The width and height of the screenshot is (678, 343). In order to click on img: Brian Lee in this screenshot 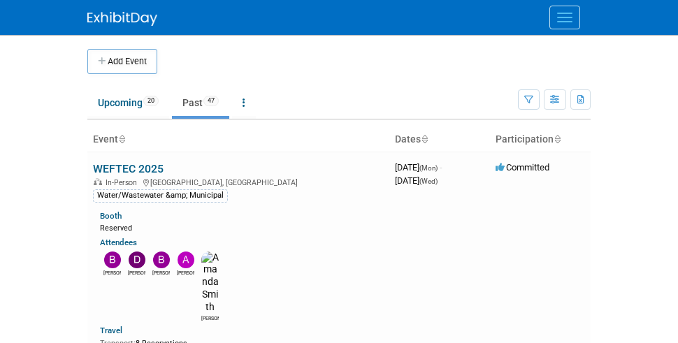, I will do `click(161, 260)`.